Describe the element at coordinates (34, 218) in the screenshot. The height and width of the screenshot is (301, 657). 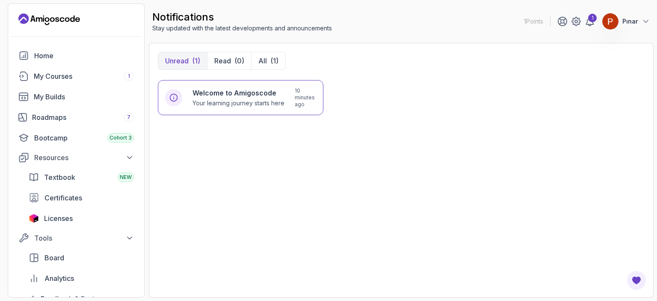
I see `img: jetbrains icon` at that location.